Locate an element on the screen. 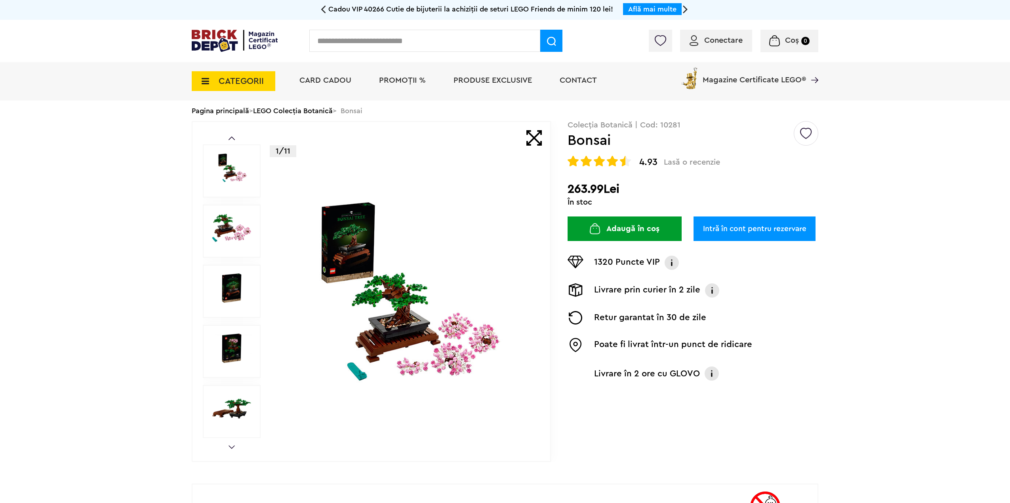 This screenshot has height=503, width=1010. a: Produse exclusive is located at coordinates (493, 80).